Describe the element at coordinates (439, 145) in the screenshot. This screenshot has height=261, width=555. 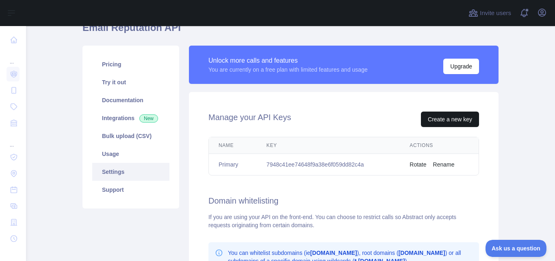
I see `th: Actions` at that location.